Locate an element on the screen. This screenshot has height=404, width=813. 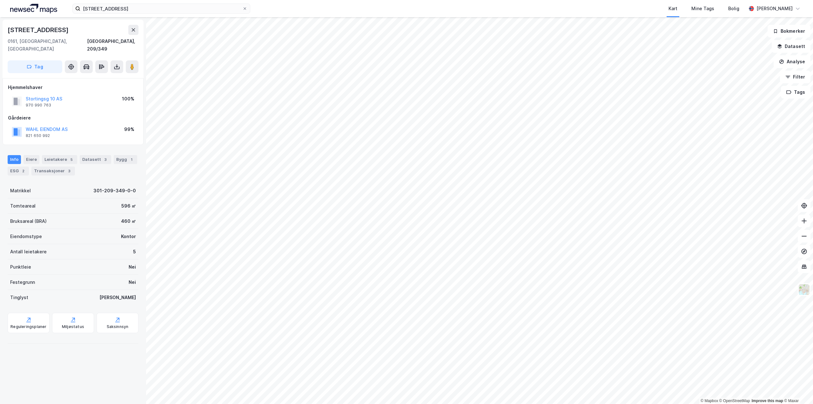
div: Saksinnsyn is located at coordinates (117, 326).